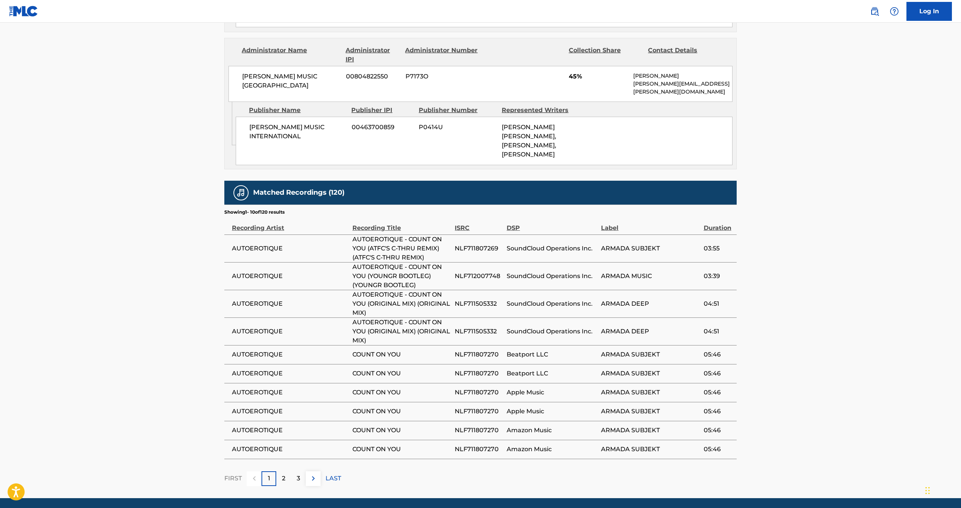 This screenshot has height=508, width=961. Describe the element at coordinates (297, 110) in the screenshot. I see `div: Publisher Name` at that location.